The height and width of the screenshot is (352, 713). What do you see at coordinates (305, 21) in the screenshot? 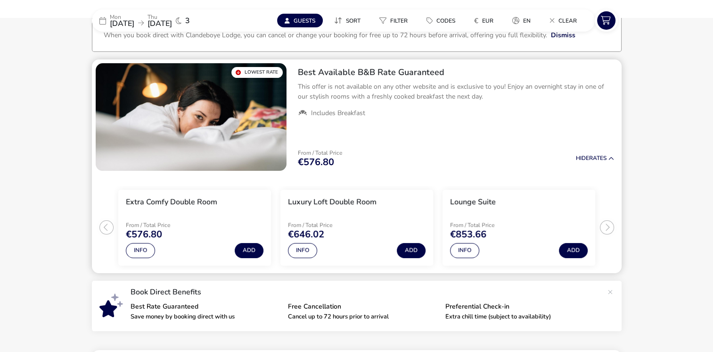
I see `span: Guests` at bounding box center [305, 21].